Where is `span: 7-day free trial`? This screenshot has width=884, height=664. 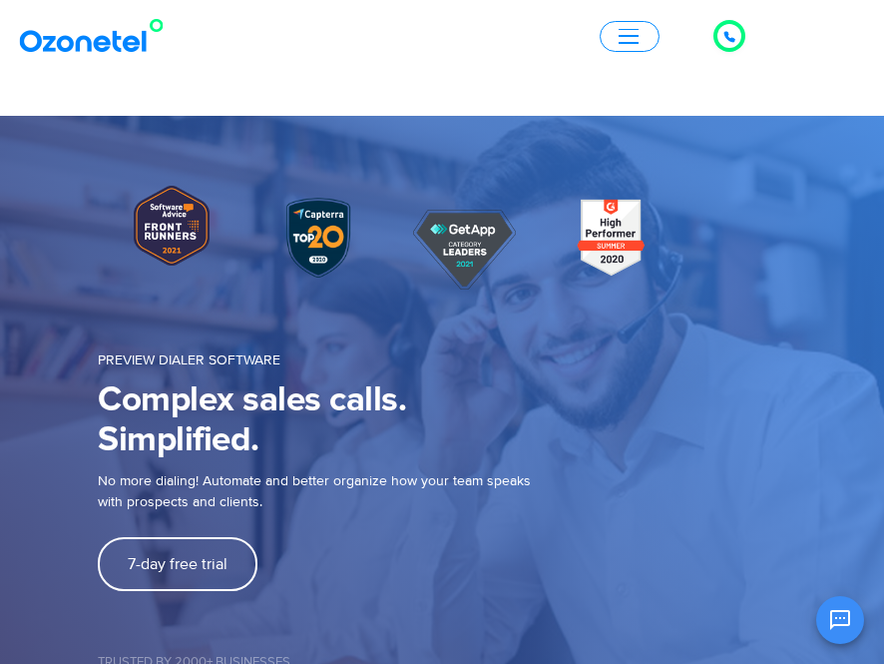 span: 7-day free trial is located at coordinates (178, 564).